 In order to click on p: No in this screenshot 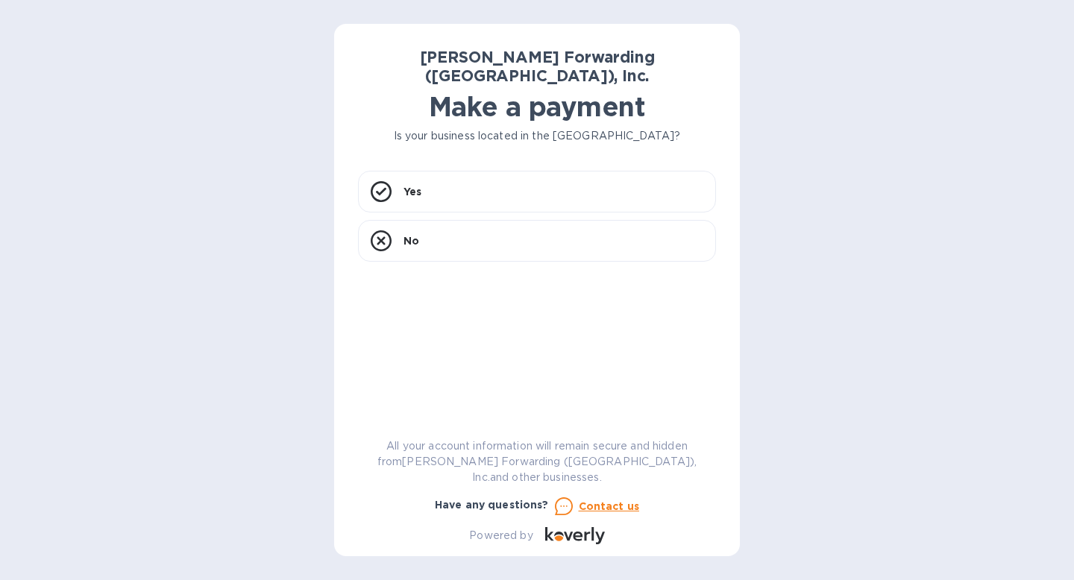, I will do `click(411, 241)`.